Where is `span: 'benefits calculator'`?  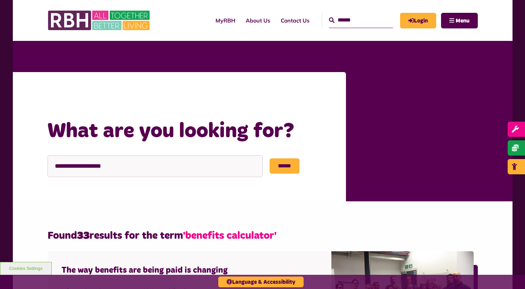
span: 'benefits calculator' is located at coordinates (230, 236).